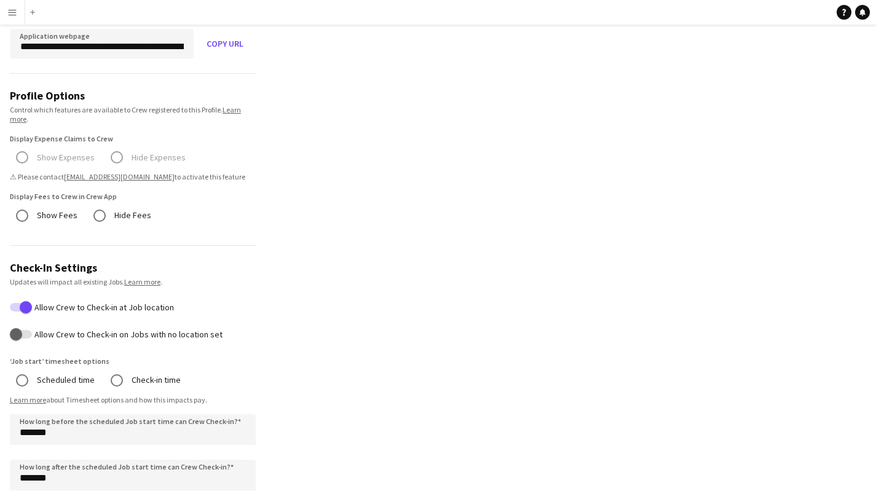 This screenshot has height=499, width=876. Describe the element at coordinates (133, 267) in the screenshot. I see `h3: Check-In Settings` at that location.